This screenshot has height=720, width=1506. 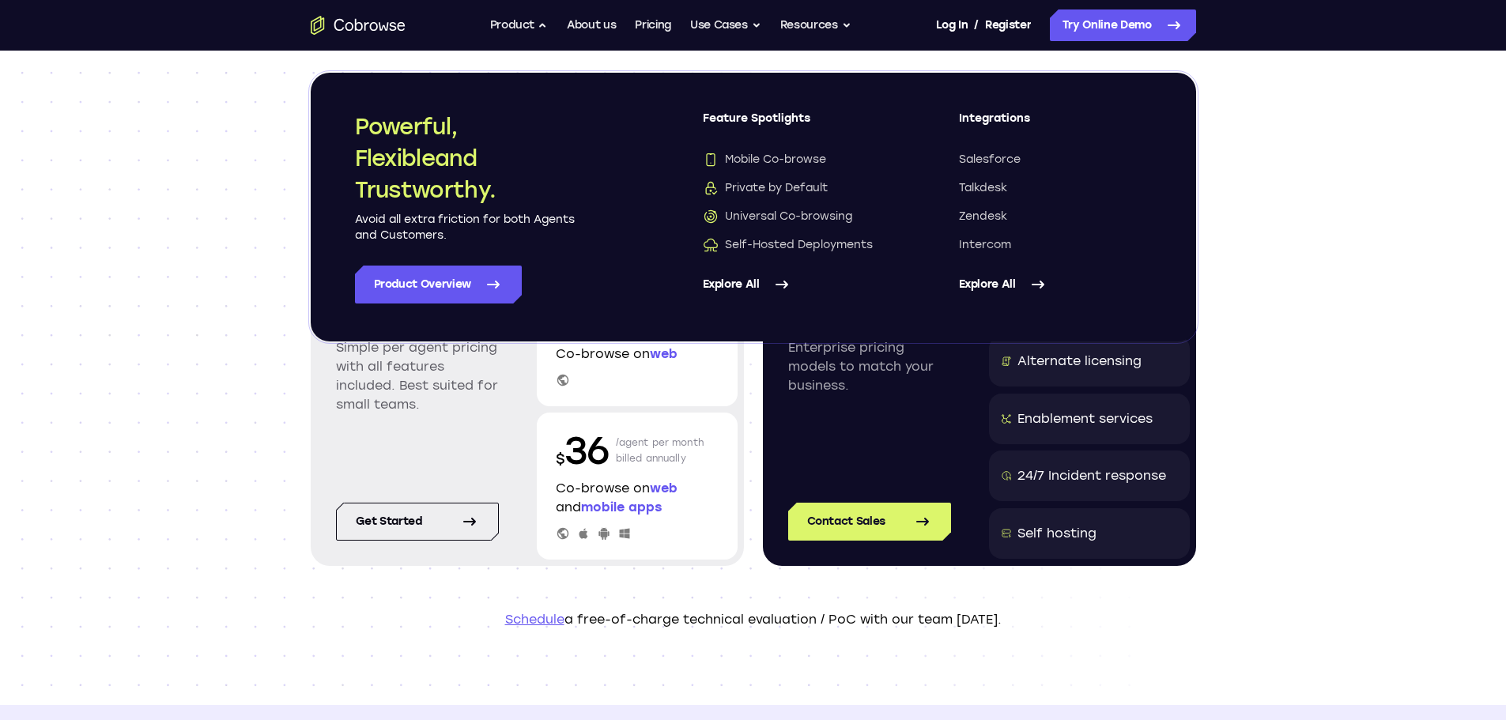 I want to click on button: Product, so click(x=519, y=25).